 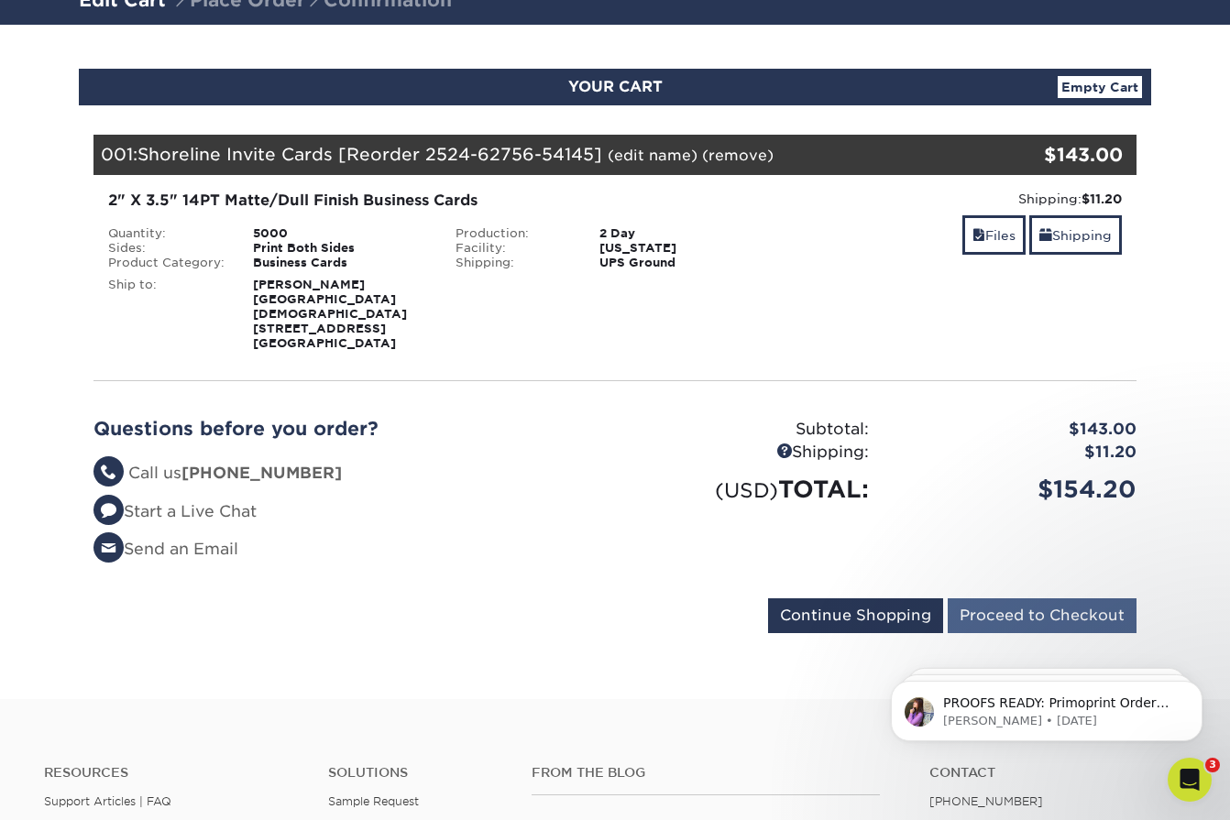 I want to click on div: message notification from Erica, 29w ago. PROOFS READY: Primoprint Order 2524-62756-54145 Thank y..., so click(x=183, y=69).